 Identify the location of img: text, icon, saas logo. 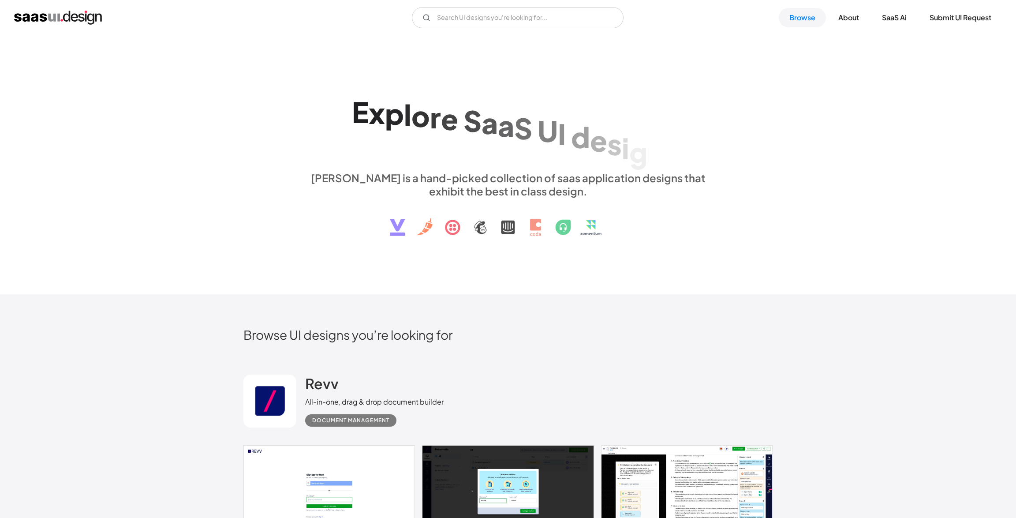
(508, 221).